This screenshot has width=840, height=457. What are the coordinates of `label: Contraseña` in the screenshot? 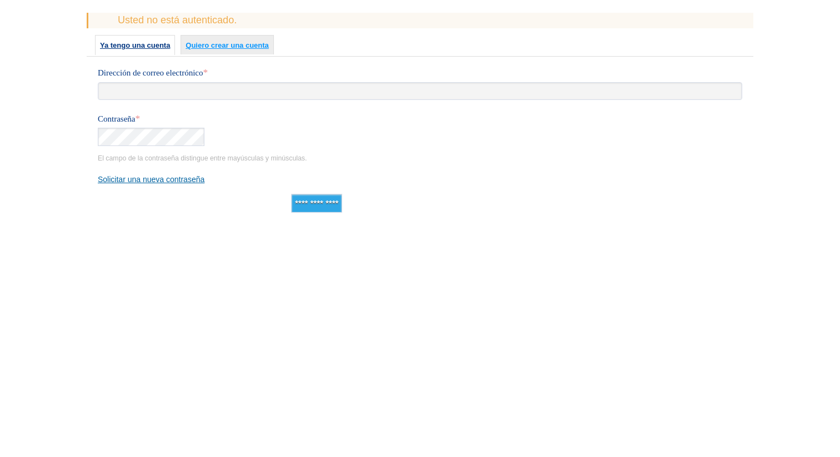 It's located at (119, 119).